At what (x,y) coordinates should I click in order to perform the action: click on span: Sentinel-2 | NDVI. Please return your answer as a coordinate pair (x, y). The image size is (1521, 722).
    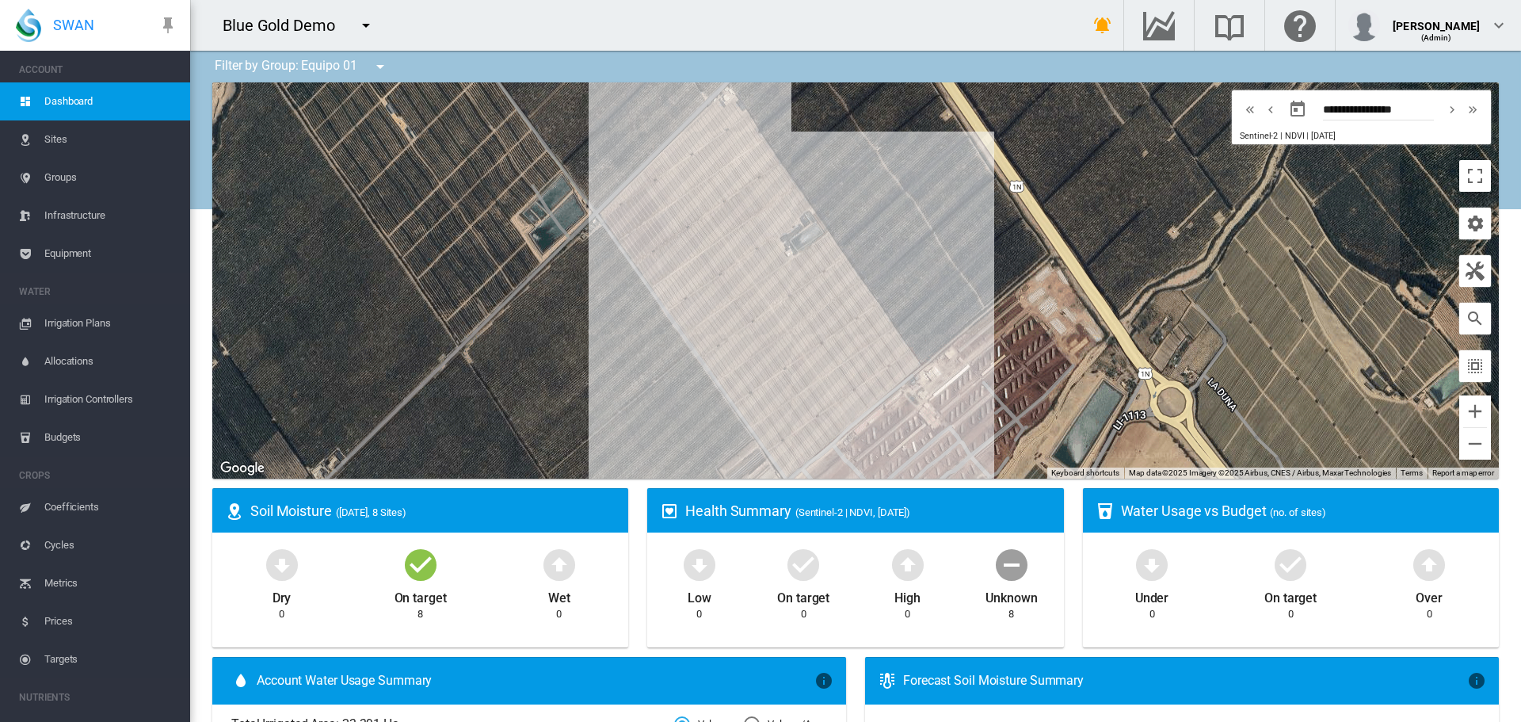
    Looking at the image, I should click on (1272, 135).